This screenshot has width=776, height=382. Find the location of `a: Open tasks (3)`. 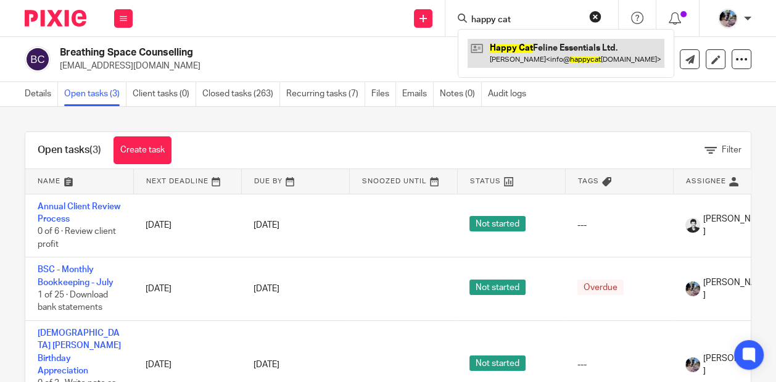

a: Open tasks (3) is located at coordinates (95, 94).